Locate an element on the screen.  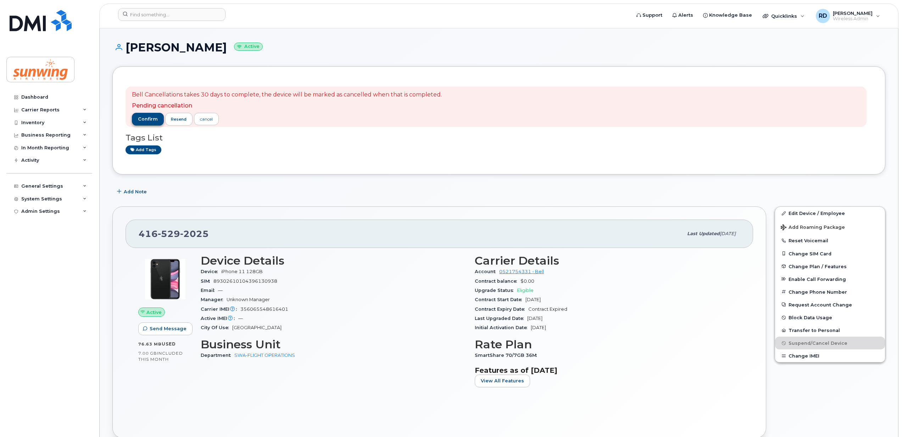
span: Upgrade Status is located at coordinates (496, 290).